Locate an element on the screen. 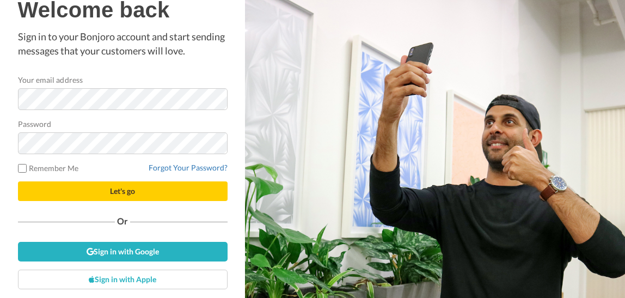  p: Sign in to your Bonjoro account and start sending messages that your customers will love. is located at coordinates (123, 44).